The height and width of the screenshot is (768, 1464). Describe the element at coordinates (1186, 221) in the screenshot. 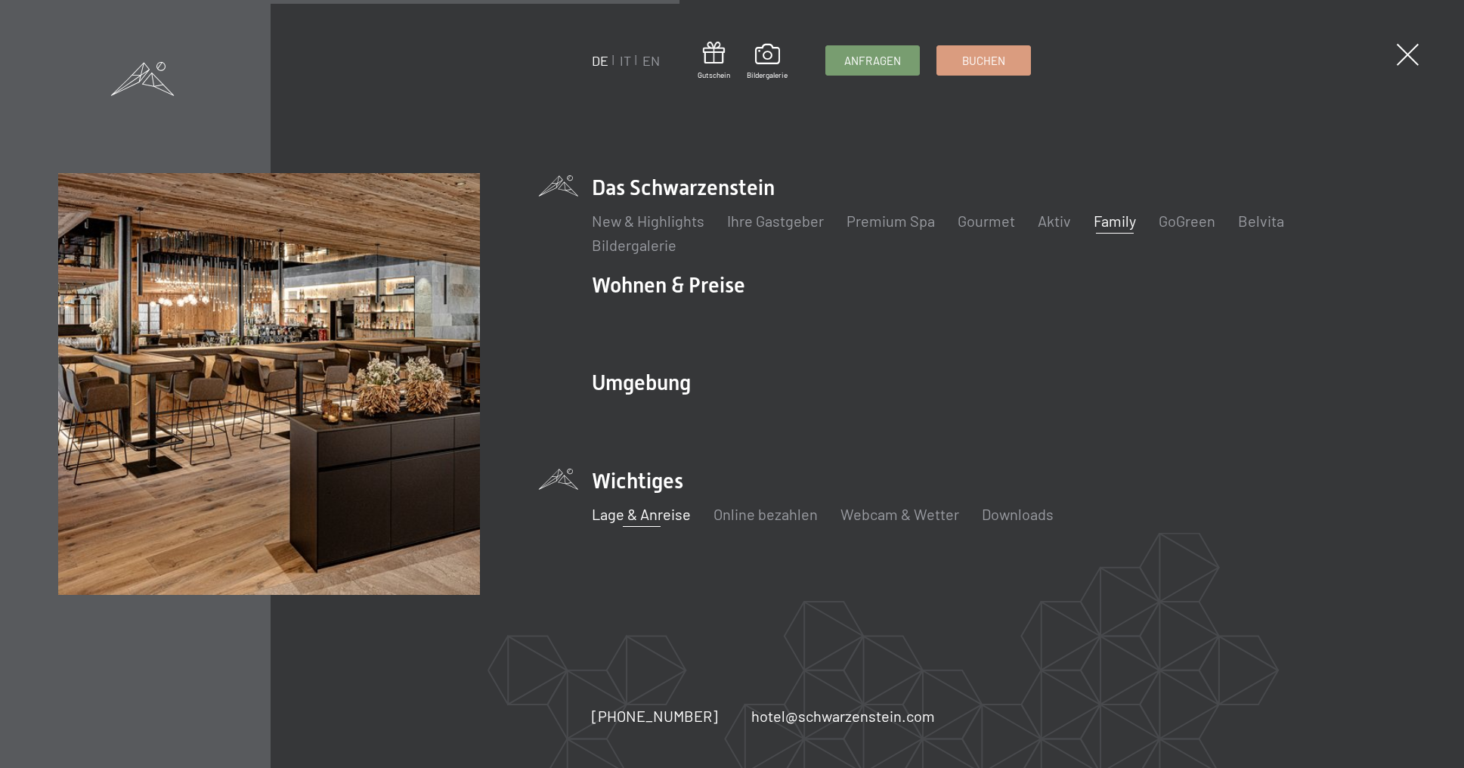

I see `a: GoGreen` at that location.